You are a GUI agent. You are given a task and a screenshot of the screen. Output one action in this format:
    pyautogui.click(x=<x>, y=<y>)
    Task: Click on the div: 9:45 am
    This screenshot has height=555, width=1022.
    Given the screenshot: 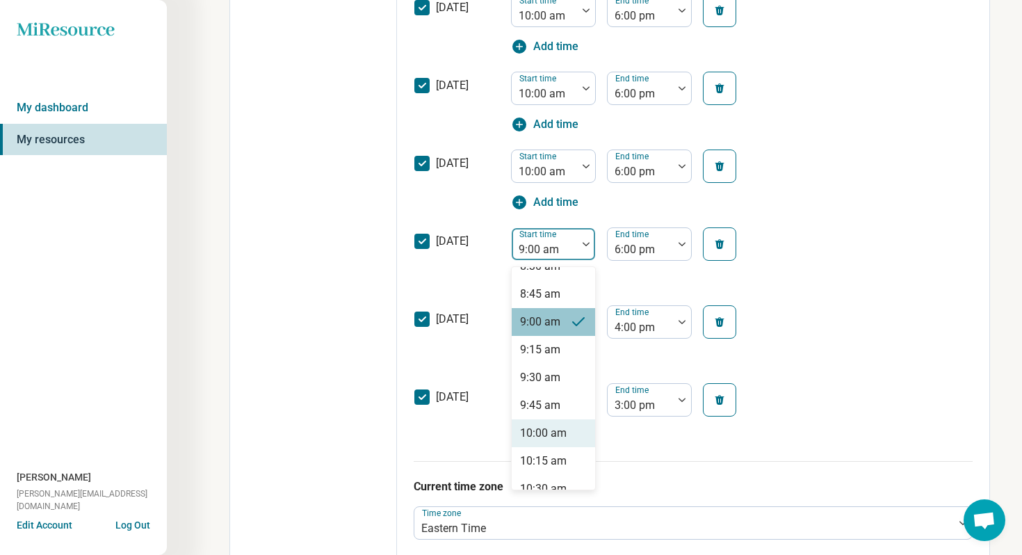 What is the action you would take?
    pyautogui.click(x=540, y=405)
    